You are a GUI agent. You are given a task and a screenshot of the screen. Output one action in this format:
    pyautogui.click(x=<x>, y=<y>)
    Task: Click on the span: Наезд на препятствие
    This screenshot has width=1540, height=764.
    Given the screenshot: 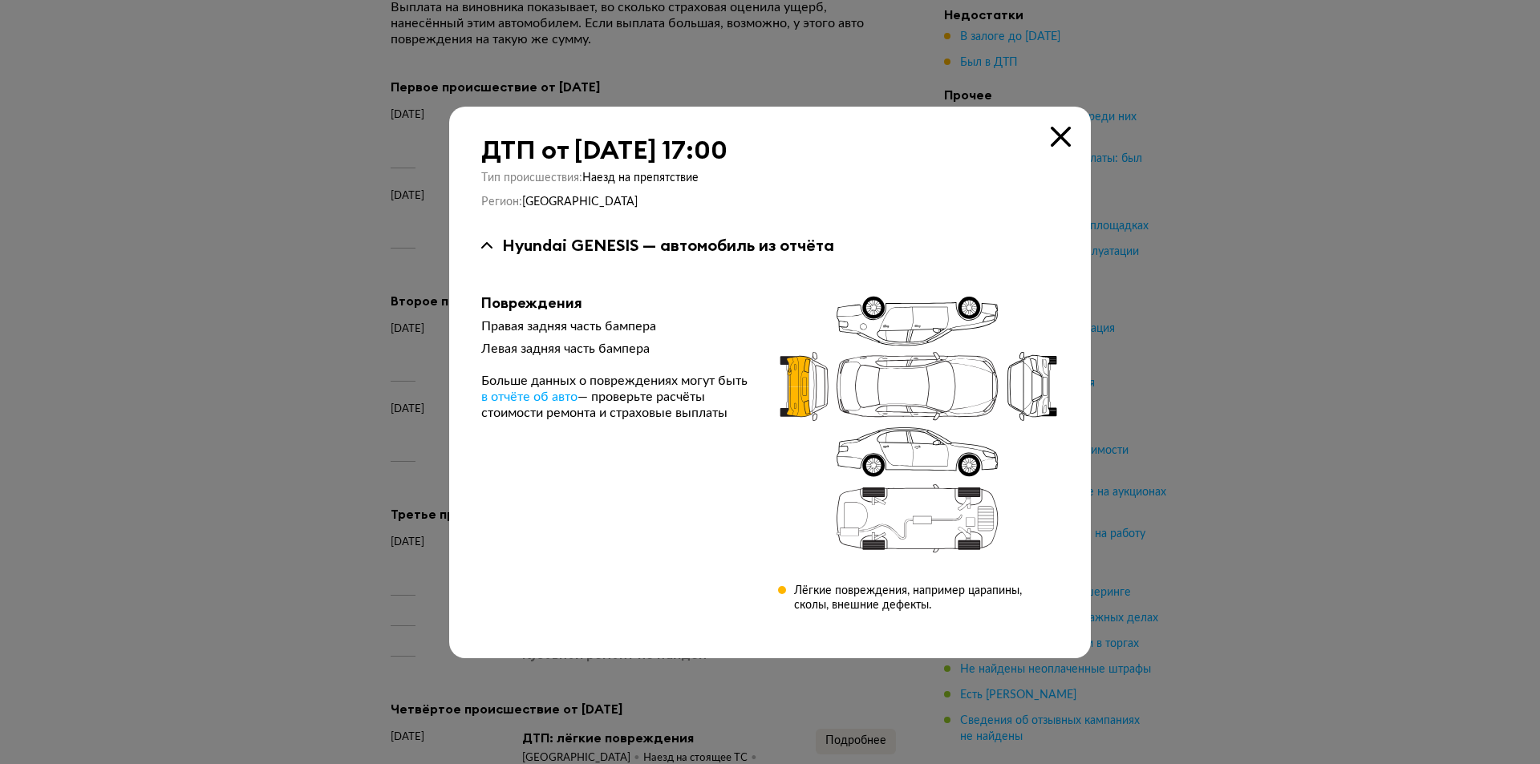 What is the action you would take?
    pyautogui.click(x=640, y=178)
    